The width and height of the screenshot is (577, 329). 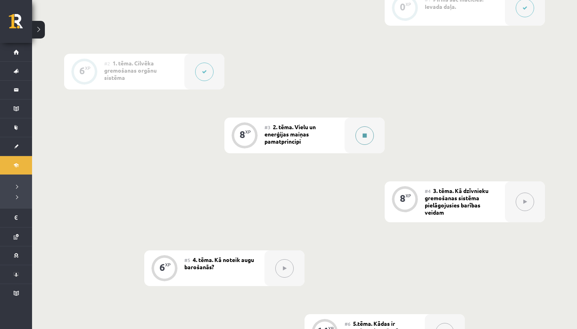 What do you see at coordinates (267, 127) in the screenshot?
I see `span: #3` at bounding box center [267, 127].